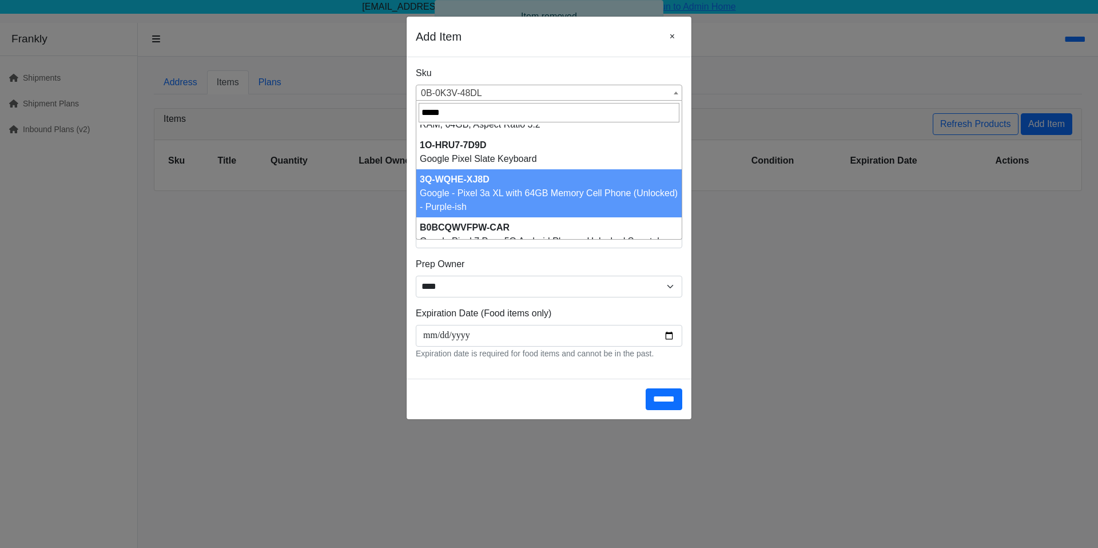 The image size is (1098, 548). I want to click on small: Expiration date is required for food items and cannot be in the past., so click(535, 354).